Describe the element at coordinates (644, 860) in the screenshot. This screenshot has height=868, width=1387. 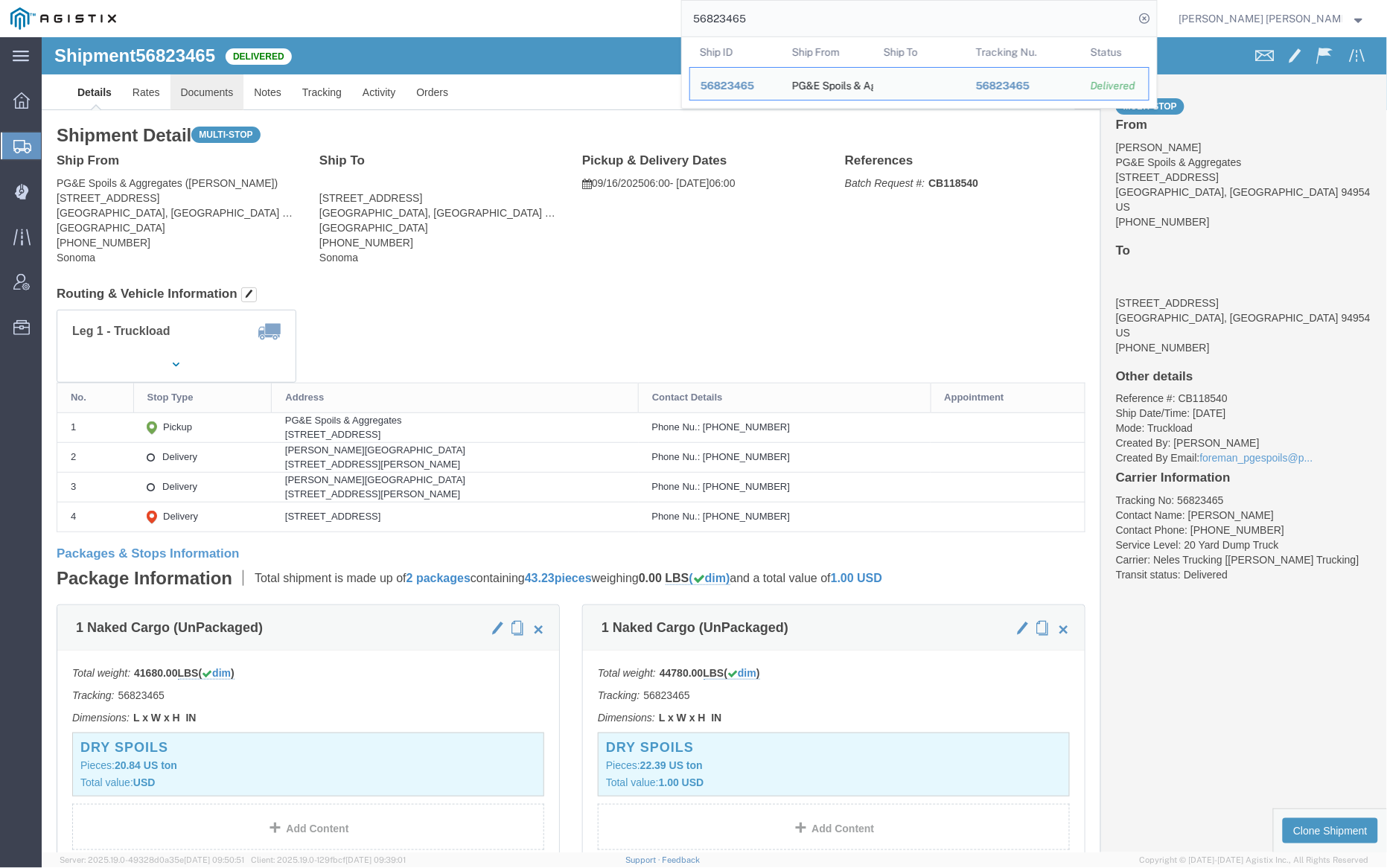
I see `a: Support` at that location.